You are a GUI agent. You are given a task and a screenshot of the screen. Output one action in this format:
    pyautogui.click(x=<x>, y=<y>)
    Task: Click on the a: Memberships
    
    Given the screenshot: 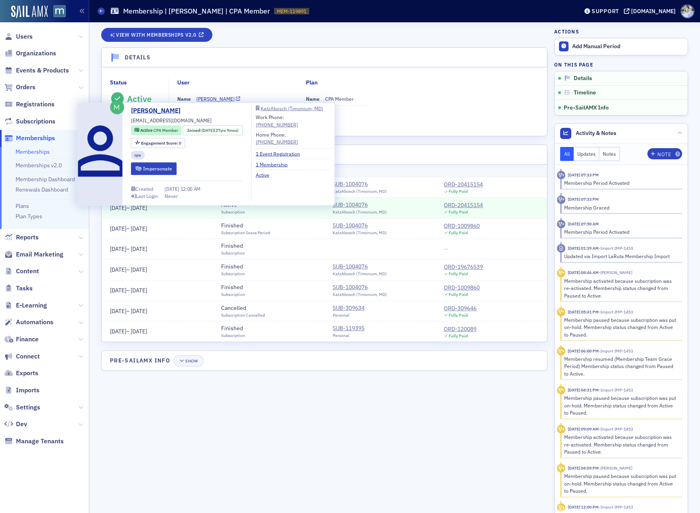 What is the action you would take?
    pyautogui.click(x=33, y=152)
    